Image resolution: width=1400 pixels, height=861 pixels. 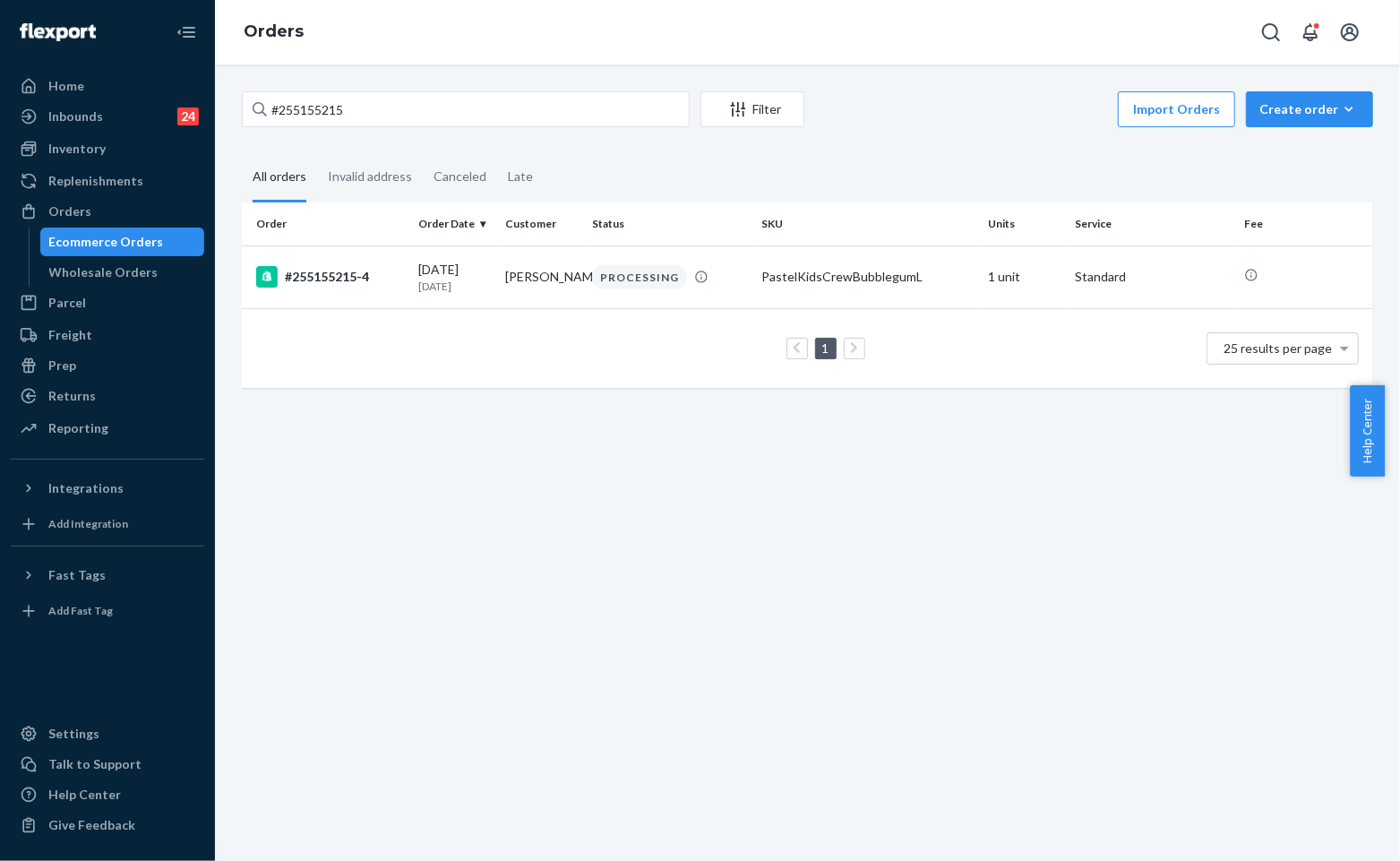 What do you see at coordinates (108, 795) in the screenshot?
I see `a: Help Center` at bounding box center [108, 795].